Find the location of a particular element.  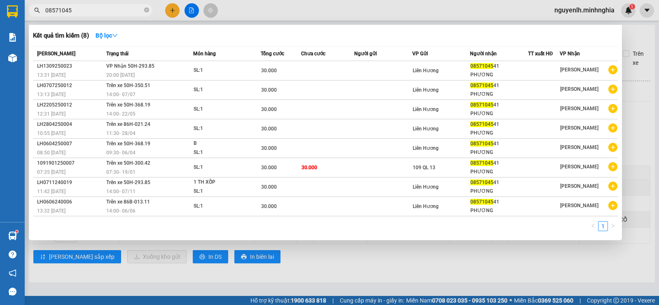

span: VP Gửi is located at coordinates (420, 54).